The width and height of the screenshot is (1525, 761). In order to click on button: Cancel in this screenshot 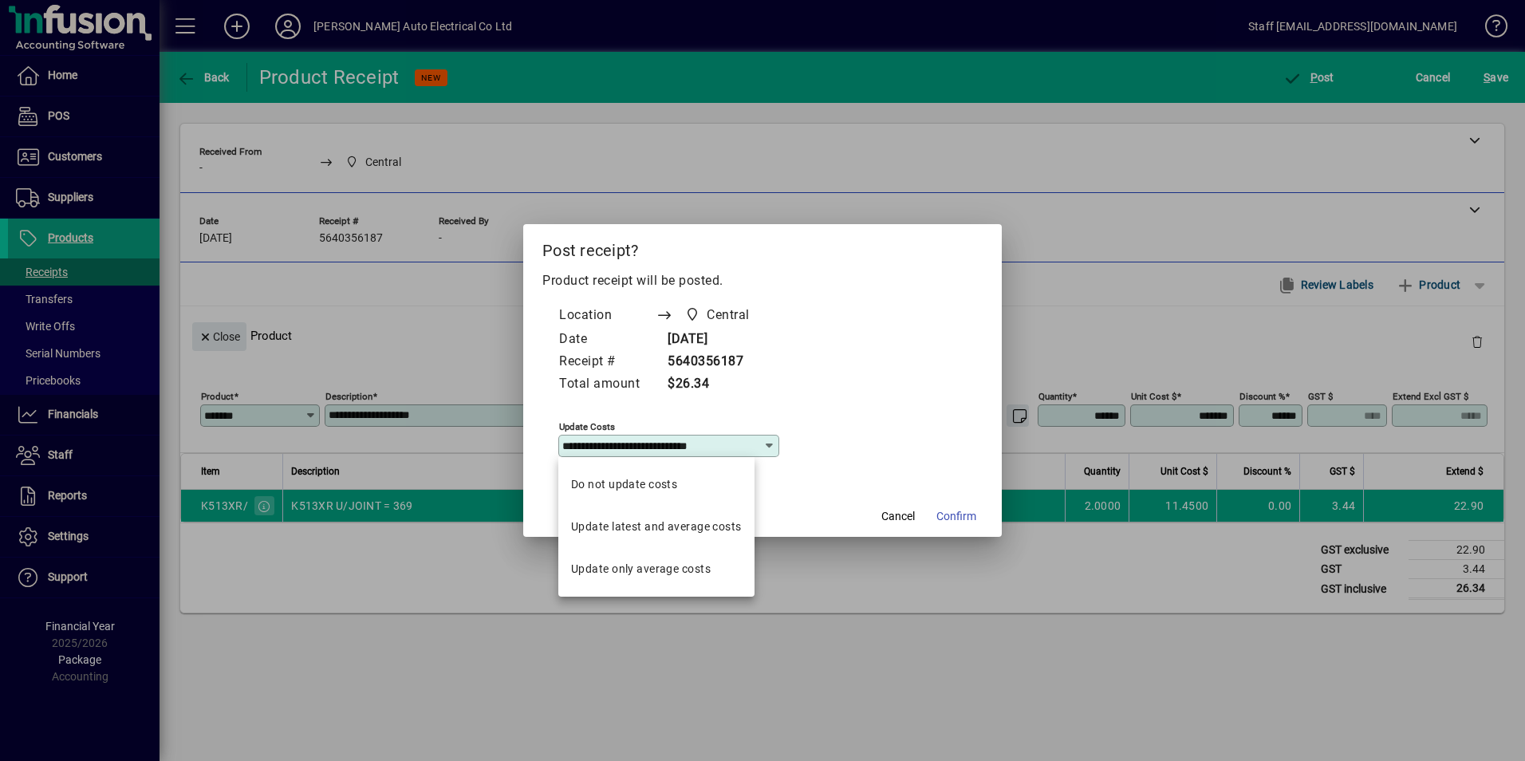, I will do `click(898, 516)`.